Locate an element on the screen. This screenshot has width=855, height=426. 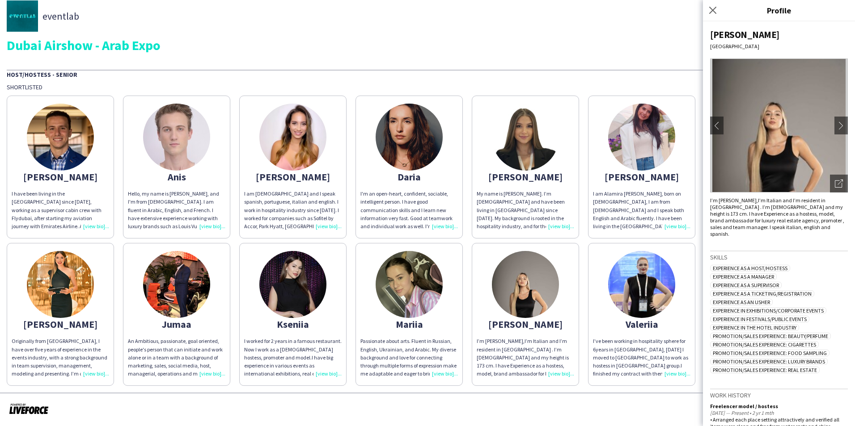
div: Dubai Airshow - Arab Expo is located at coordinates (427, 45).